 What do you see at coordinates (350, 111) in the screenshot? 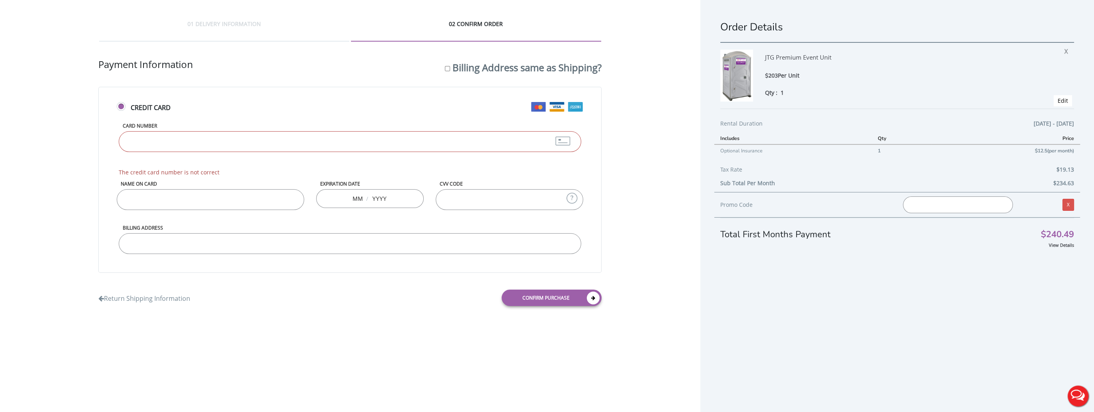
I see `label: Credit Card` at bounding box center [350, 111].